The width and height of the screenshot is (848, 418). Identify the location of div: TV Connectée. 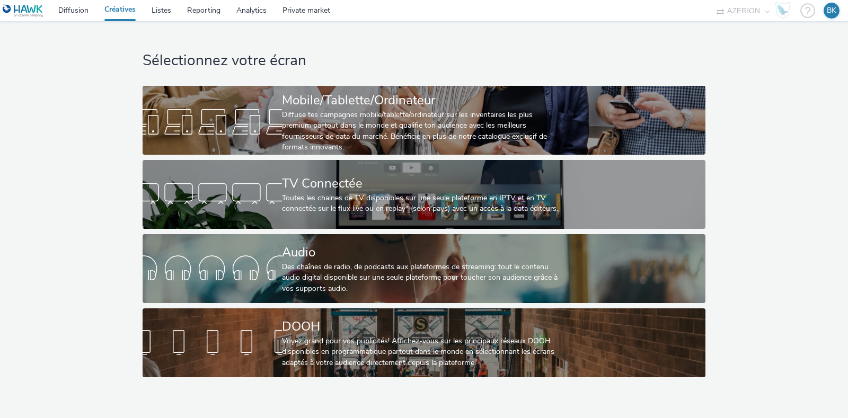
(422, 183).